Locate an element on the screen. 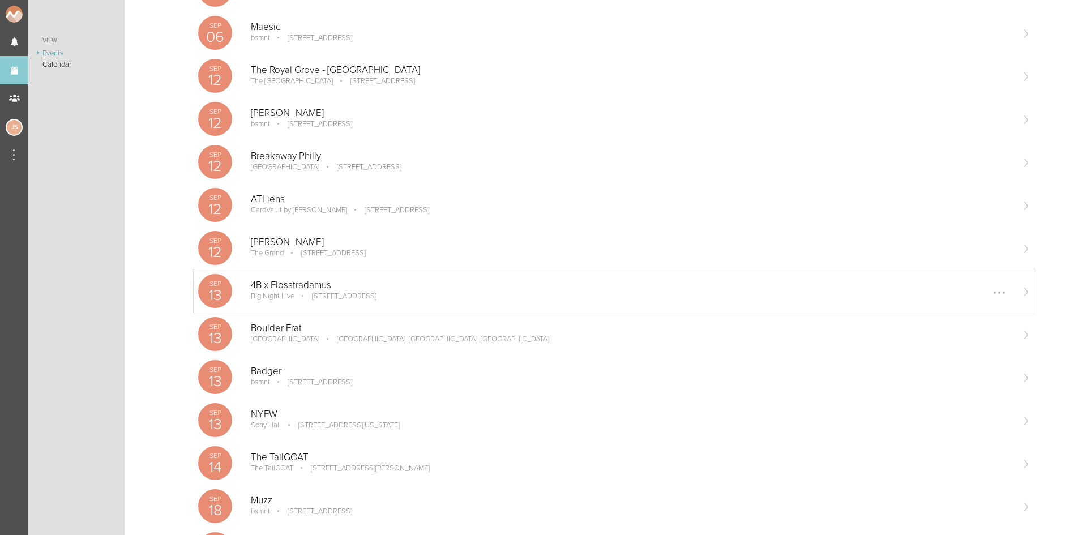 This screenshot has height=535, width=1087. p: Breakaway Philly is located at coordinates (631, 156).